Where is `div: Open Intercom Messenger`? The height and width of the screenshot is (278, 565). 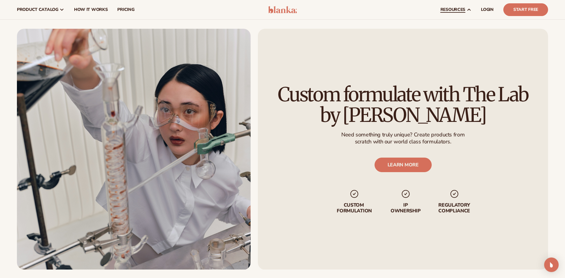
div: Open Intercom Messenger is located at coordinates (551, 264).